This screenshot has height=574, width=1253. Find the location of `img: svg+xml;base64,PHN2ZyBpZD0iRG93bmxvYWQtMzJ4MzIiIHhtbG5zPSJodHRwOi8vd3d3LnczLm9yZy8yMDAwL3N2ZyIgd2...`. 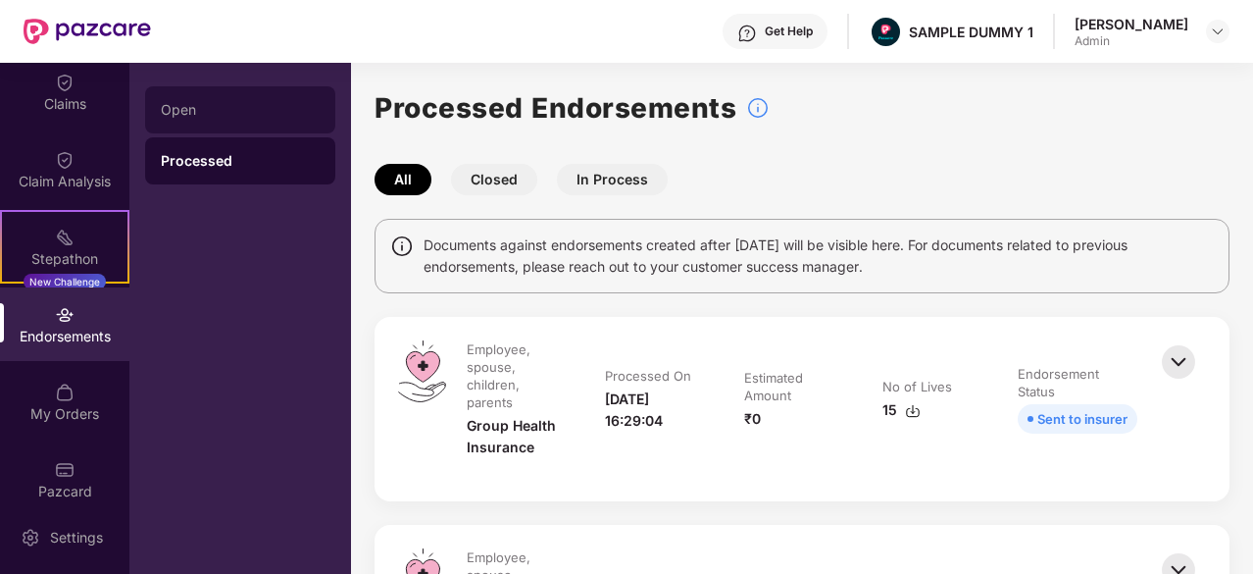

img: svg+xml;base64,PHN2ZyBpZD0iRG93bmxvYWQtMzJ4MzIiIHhtbG5zPSJodHRwOi8vd3d3LnczLm9yZy8yMDAwL3N2ZyIgd2... is located at coordinates (913, 411).